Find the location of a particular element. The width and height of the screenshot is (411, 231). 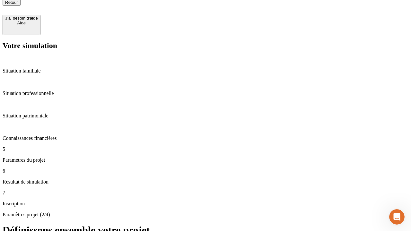

p: Situation patrimoniale is located at coordinates (206, 116).